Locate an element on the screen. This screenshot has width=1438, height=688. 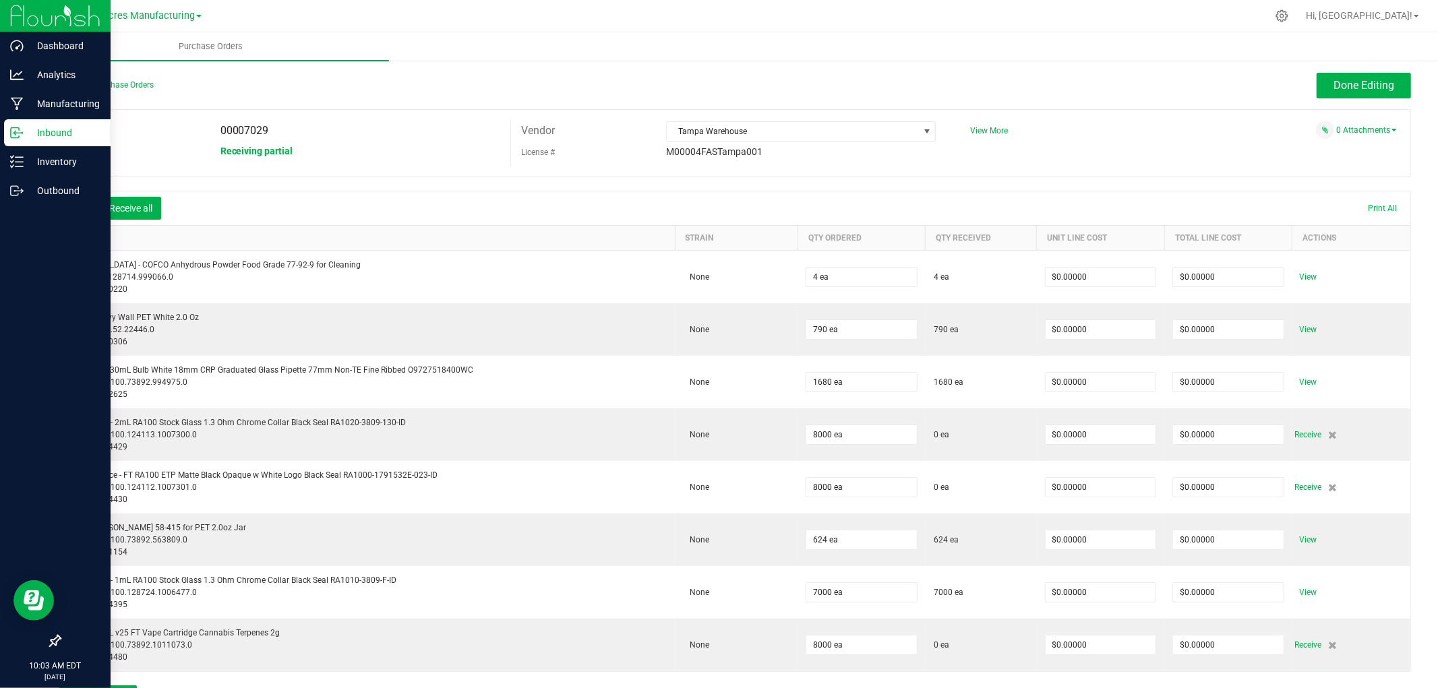
div: Jar - Heavy Wall PET White 2.0 Oz SKU: 3.12.52.22446.0 Part: 3000306 is located at coordinates (368, 330).